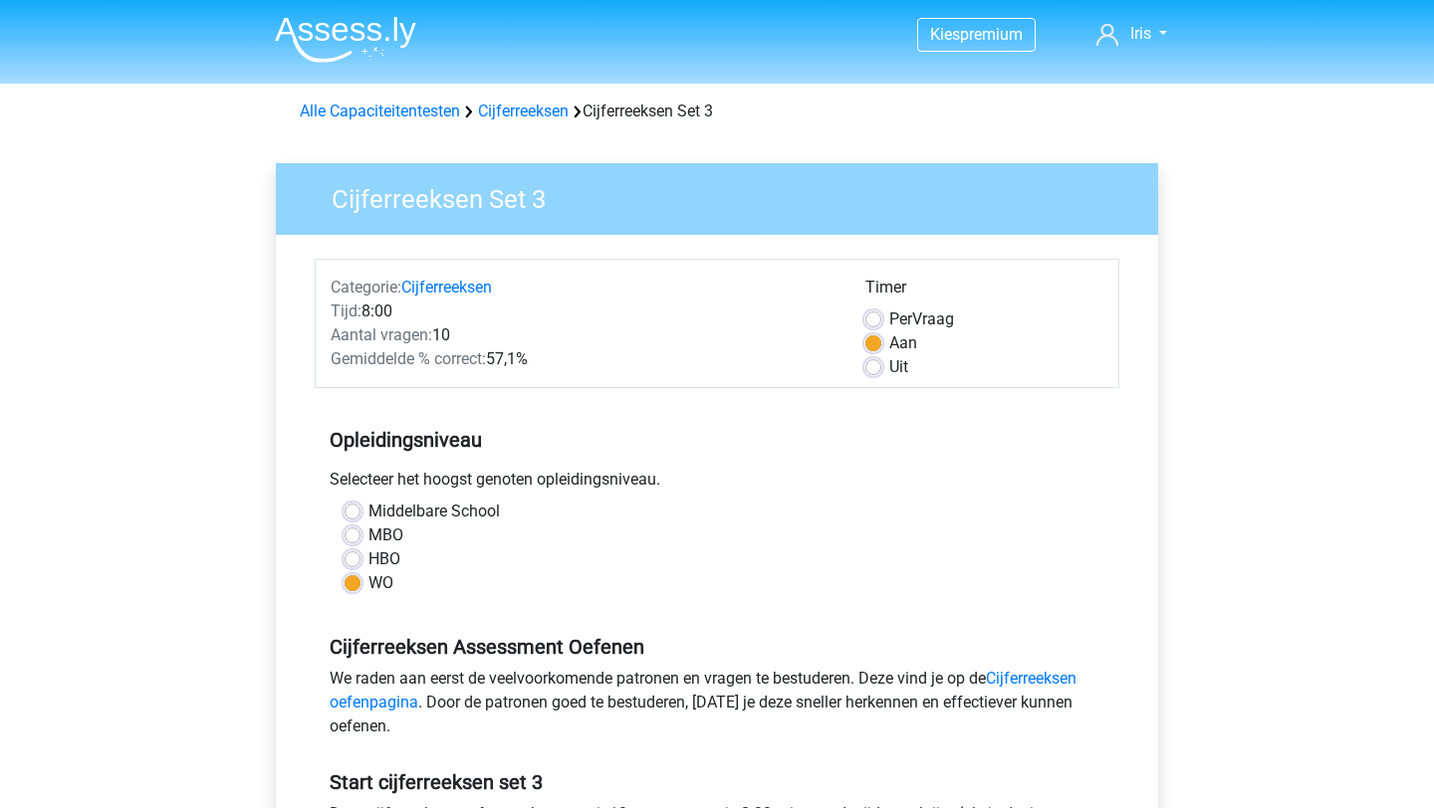 This screenshot has width=1434, height=808. I want to click on a: Alle Capaciteitentesten, so click(379, 111).